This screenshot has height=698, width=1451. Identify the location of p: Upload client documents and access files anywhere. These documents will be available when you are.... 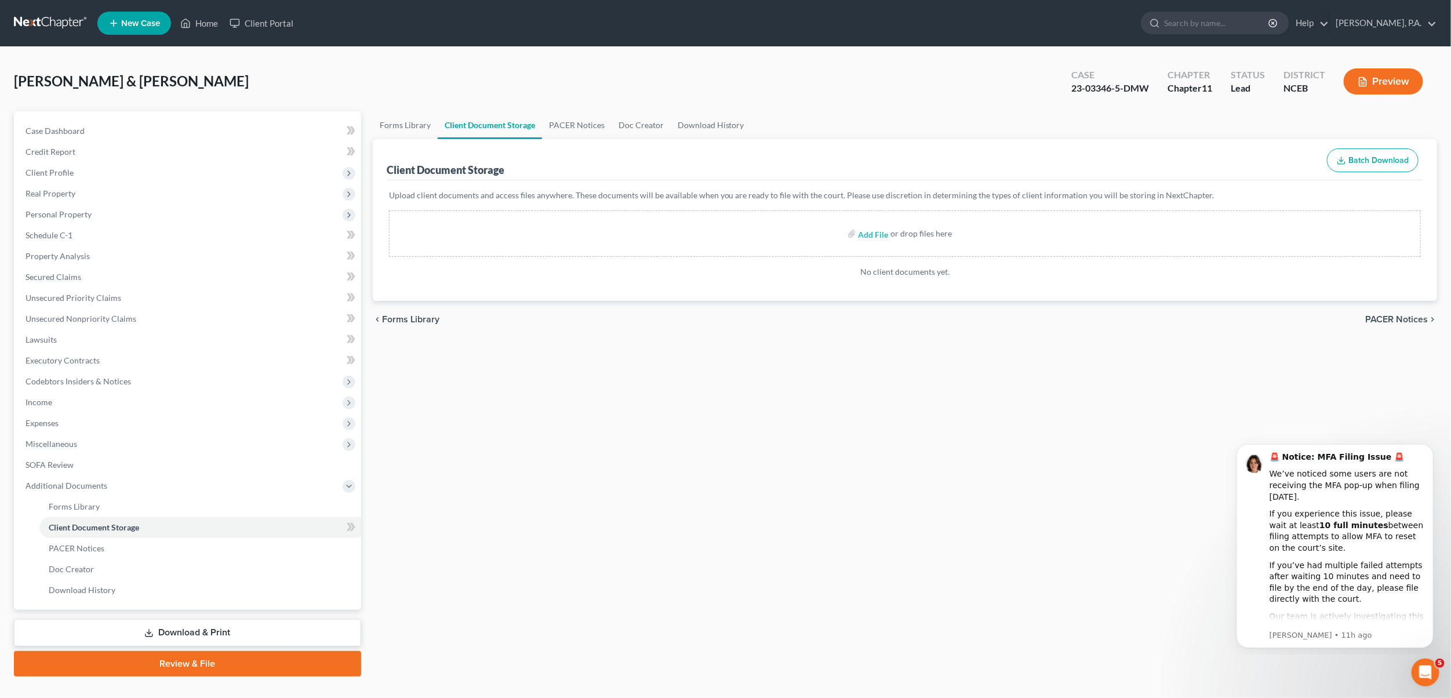
(905, 195).